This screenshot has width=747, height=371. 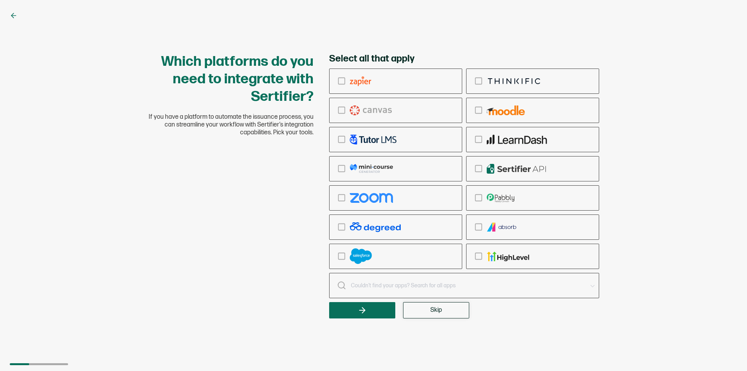 What do you see at coordinates (728, 352) in the screenshot?
I see `div: Chat Widget` at bounding box center [728, 352].